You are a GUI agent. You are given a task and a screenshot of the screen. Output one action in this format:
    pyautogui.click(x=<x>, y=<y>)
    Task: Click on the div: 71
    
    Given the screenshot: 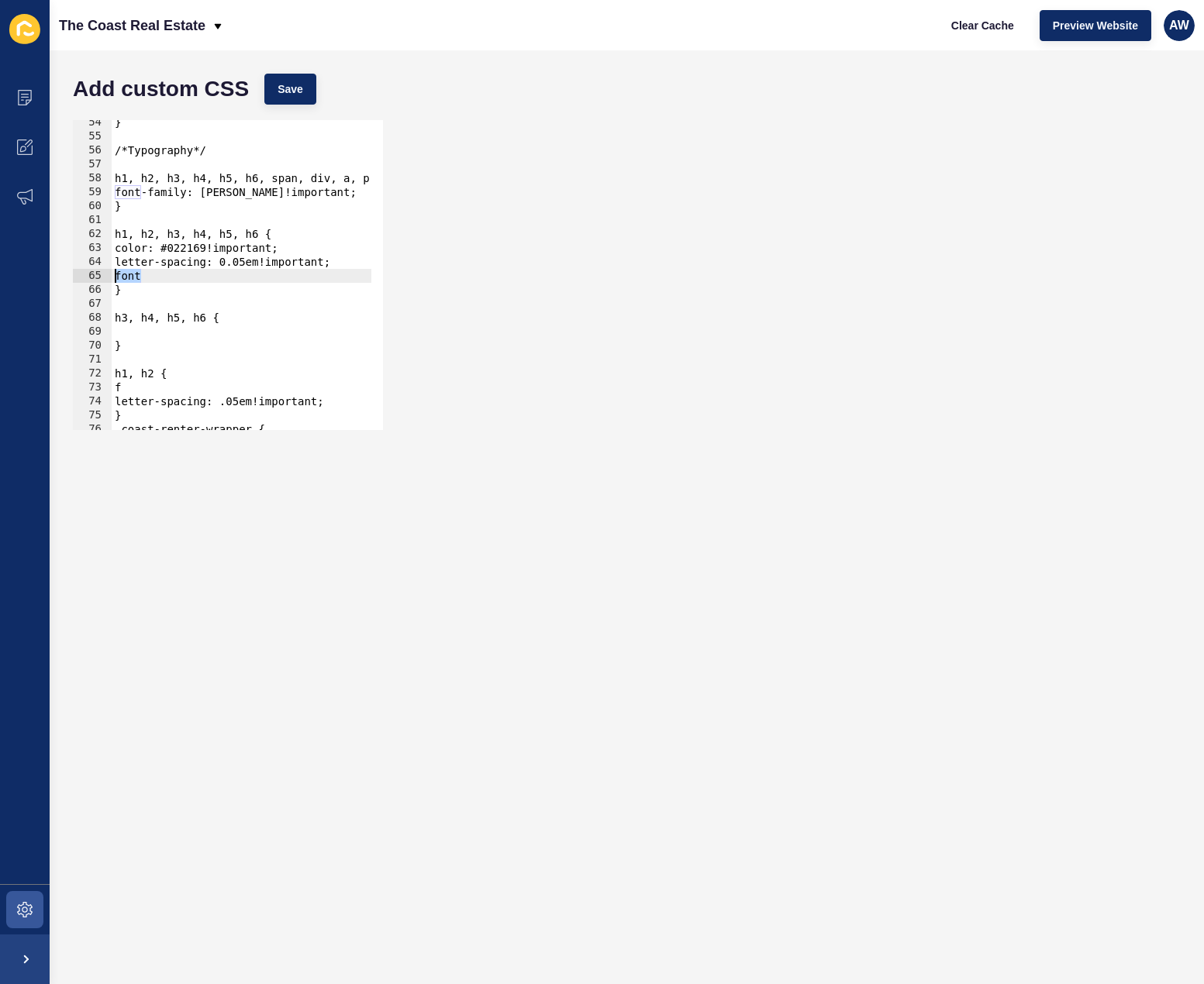 What is the action you would take?
    pyautogui.click(x=93, y=359)
    